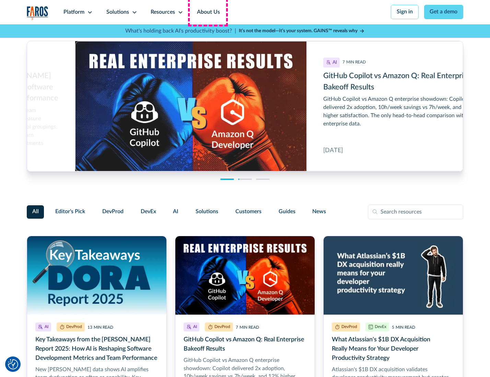 This screenshot has height=377, width=490. Describe the element at coordinates (148, 212) in the screenshot. I see `span: DevEx` at that location.